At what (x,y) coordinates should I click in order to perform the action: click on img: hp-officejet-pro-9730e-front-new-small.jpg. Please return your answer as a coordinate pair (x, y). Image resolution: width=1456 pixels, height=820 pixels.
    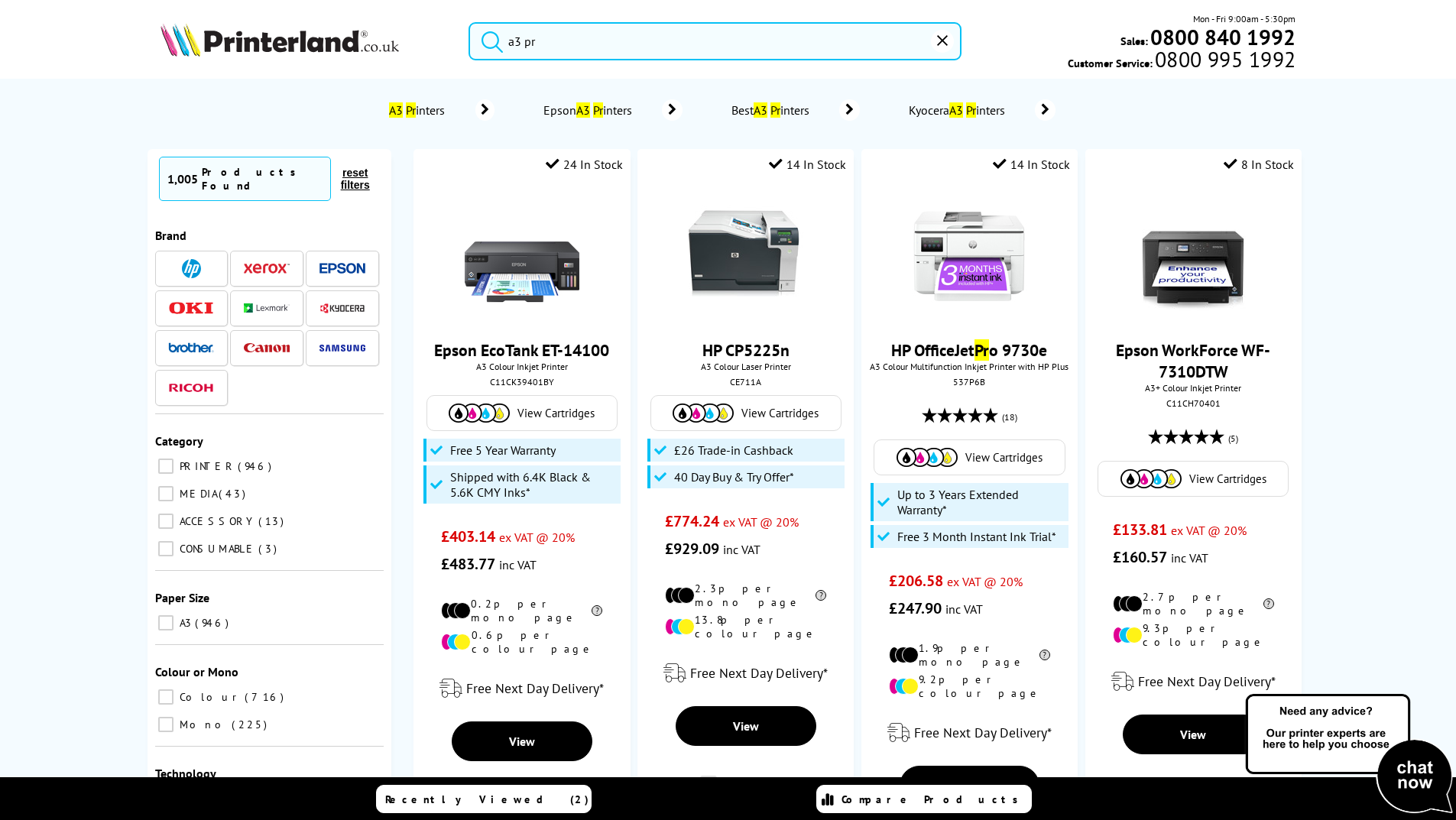
    Looking at the image, I should click on (969, 256).